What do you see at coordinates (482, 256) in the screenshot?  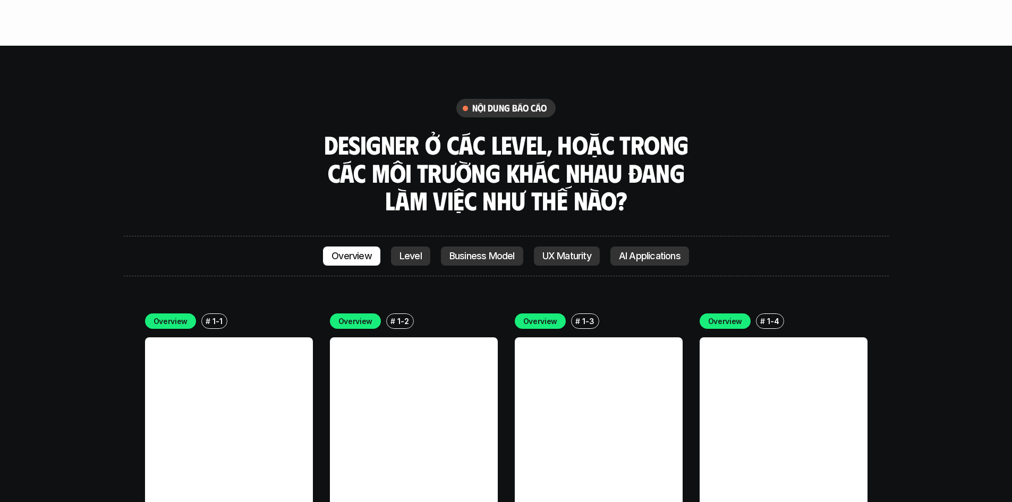 I see `p: Business Model` at bounding box center [482, 256].